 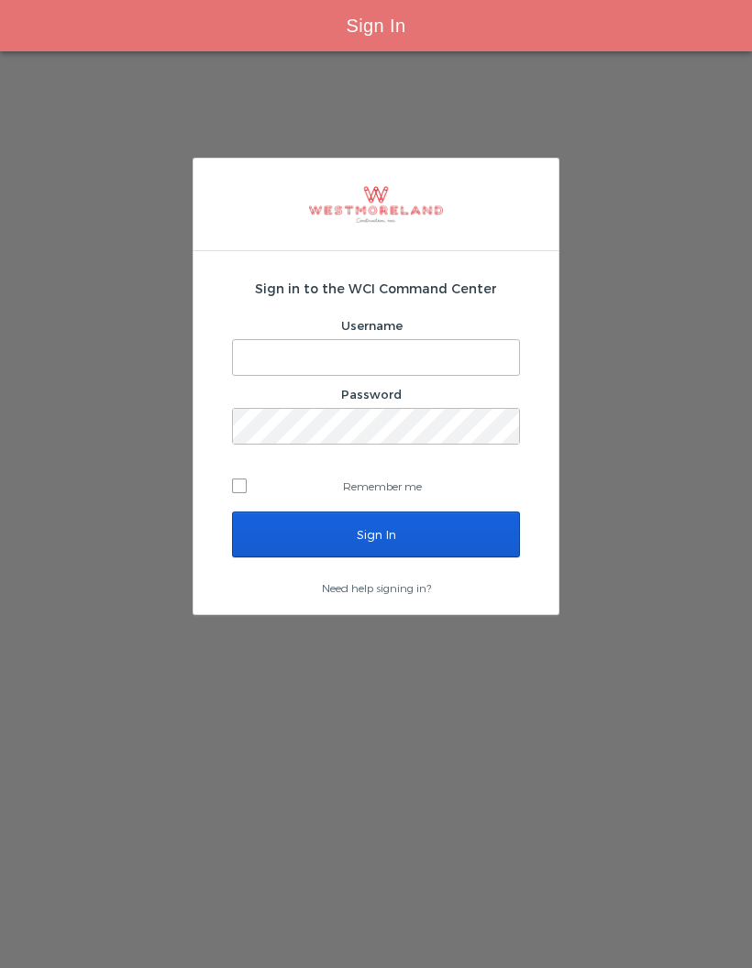 I want to click on span: Sign In, so click(x=375, y=26).